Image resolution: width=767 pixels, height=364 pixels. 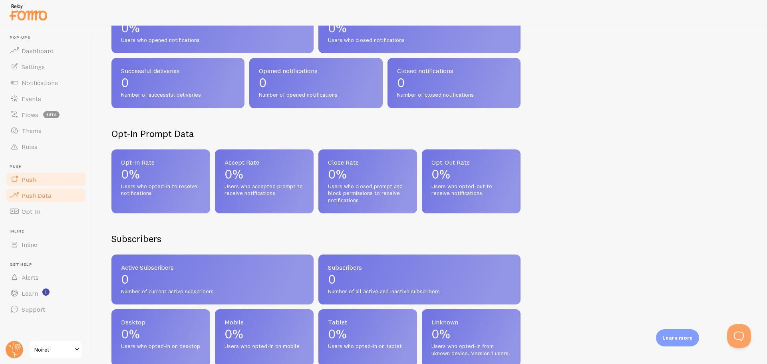 What do you see at coordinates (316, 71) in the screenshot?
I see `span: Opened notifications` at bounding box center [316, 71].